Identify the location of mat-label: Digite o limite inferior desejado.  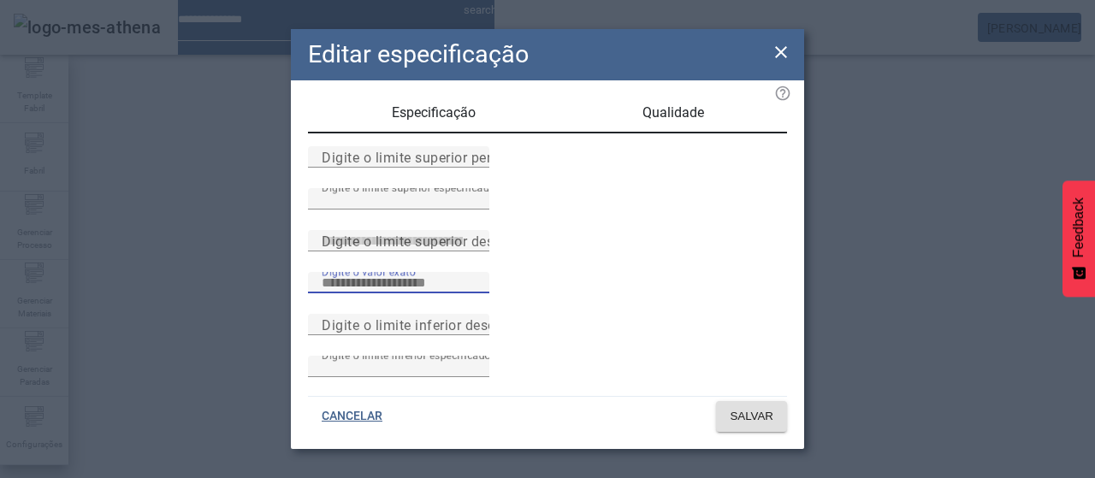
(423, 324).